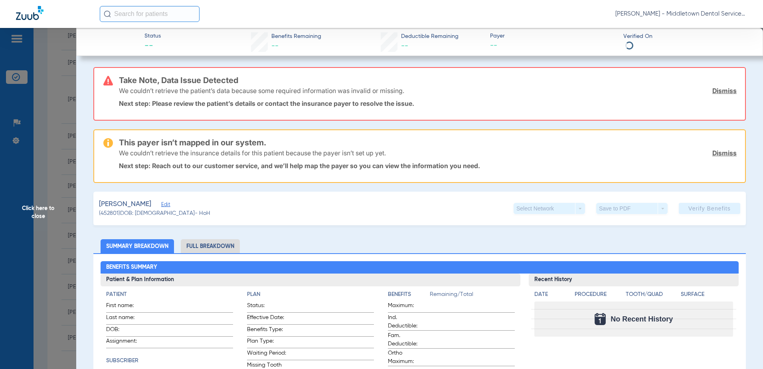  Describe the element at coordinates (600, 319) in the screenshot. I see `img: Calendar` at that location.